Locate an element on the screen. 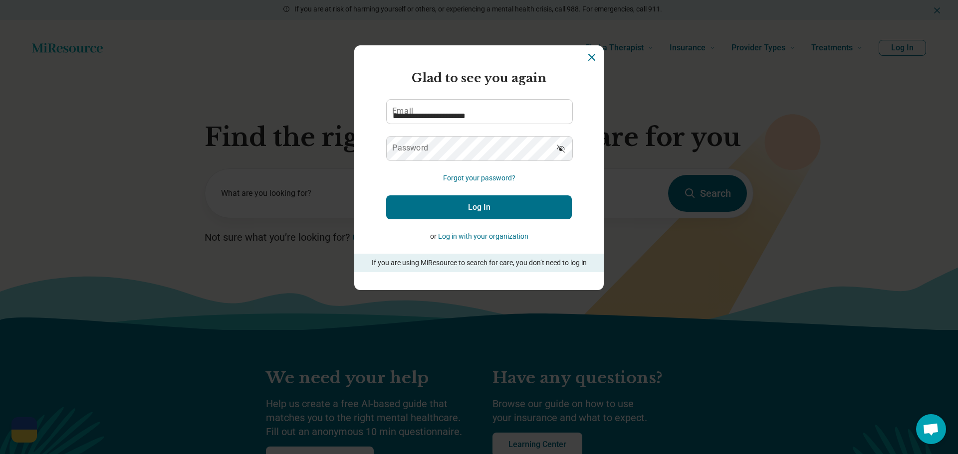 The width and height of the screenshot is (958, 454). button: Dismiss is located at coordinates (592, 57).